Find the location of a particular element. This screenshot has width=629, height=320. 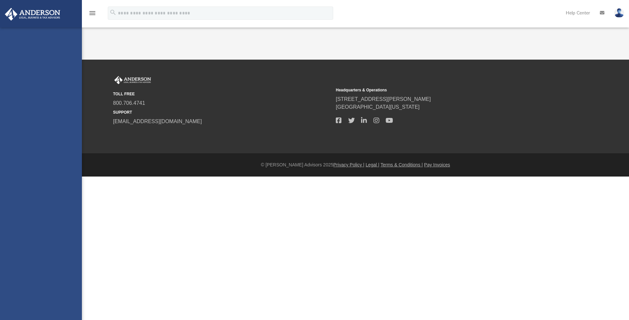

img: User Pic is located at coordinates (619, 13).